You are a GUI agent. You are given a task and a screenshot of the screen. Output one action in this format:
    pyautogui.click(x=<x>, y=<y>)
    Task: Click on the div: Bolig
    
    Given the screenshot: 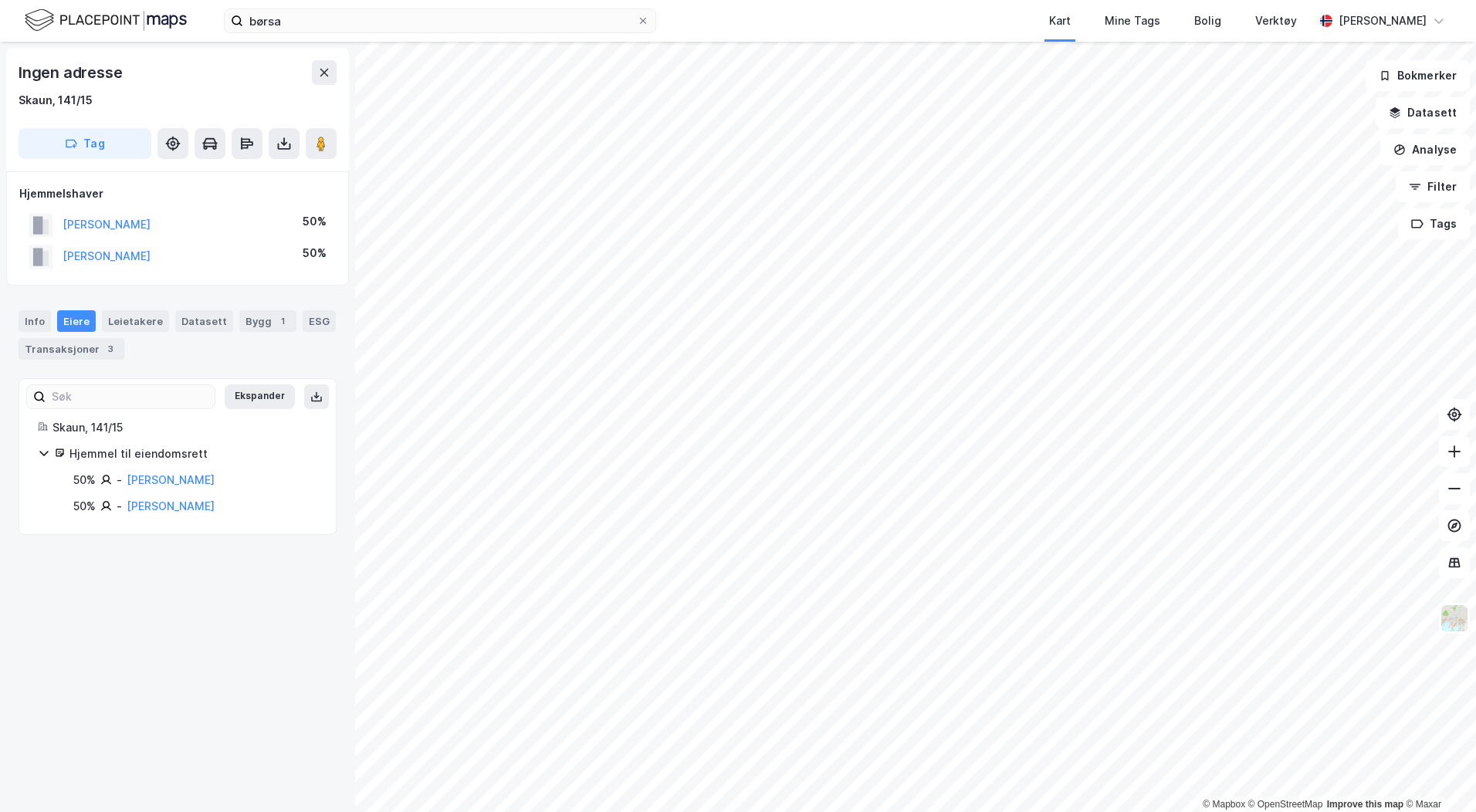 What is the action you would take?
    pyautogui.click(x=1208, y=21)
    